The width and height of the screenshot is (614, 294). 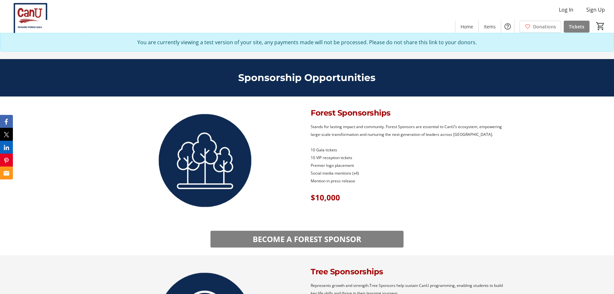 What do you see at coordinates (406, 130) in the screenshot?
I see `span: Stands for lasting impact and community. Forest Sponsors are essential to CanU’s ecosystem, empow...` at bounding box center [406, 130].